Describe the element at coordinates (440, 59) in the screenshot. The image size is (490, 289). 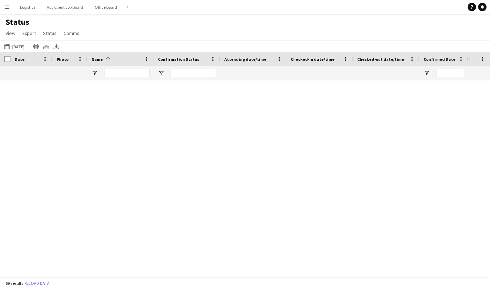
I see `span: Confirmed Date` at that location.